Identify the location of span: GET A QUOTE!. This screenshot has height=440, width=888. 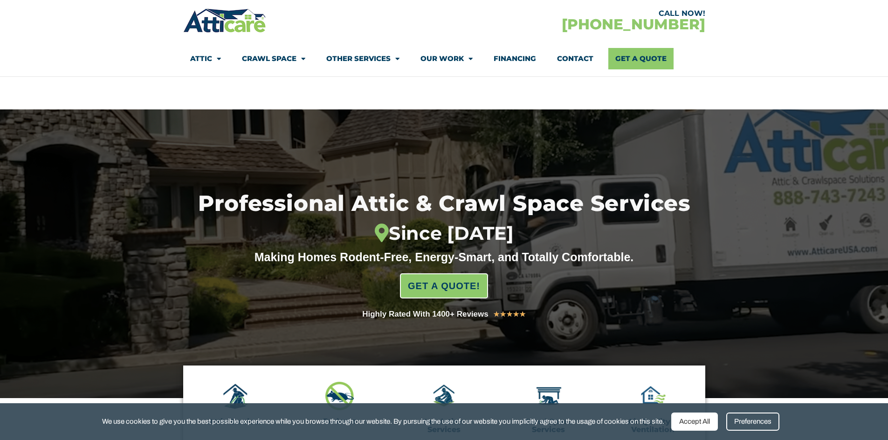
(444, 286).